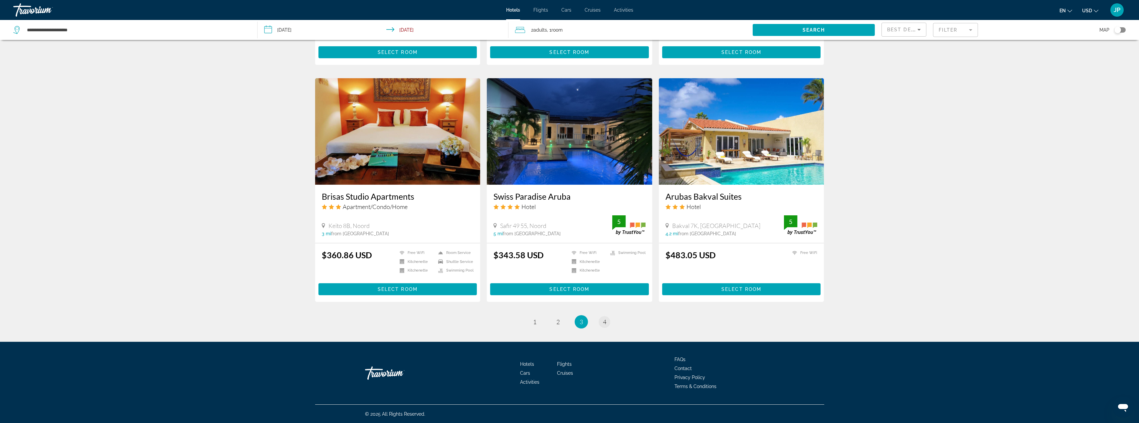 The height and width of the screenshot is (423, 1139). I want to click on button: Toggle map, so click(1117, 30).